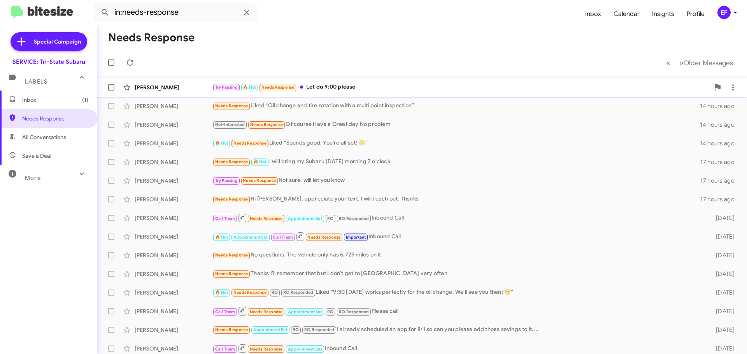  What do you see at coordinates (708, 63) in the screenshot?
I see `span: Older Messages` at bounding box center [708, 63].